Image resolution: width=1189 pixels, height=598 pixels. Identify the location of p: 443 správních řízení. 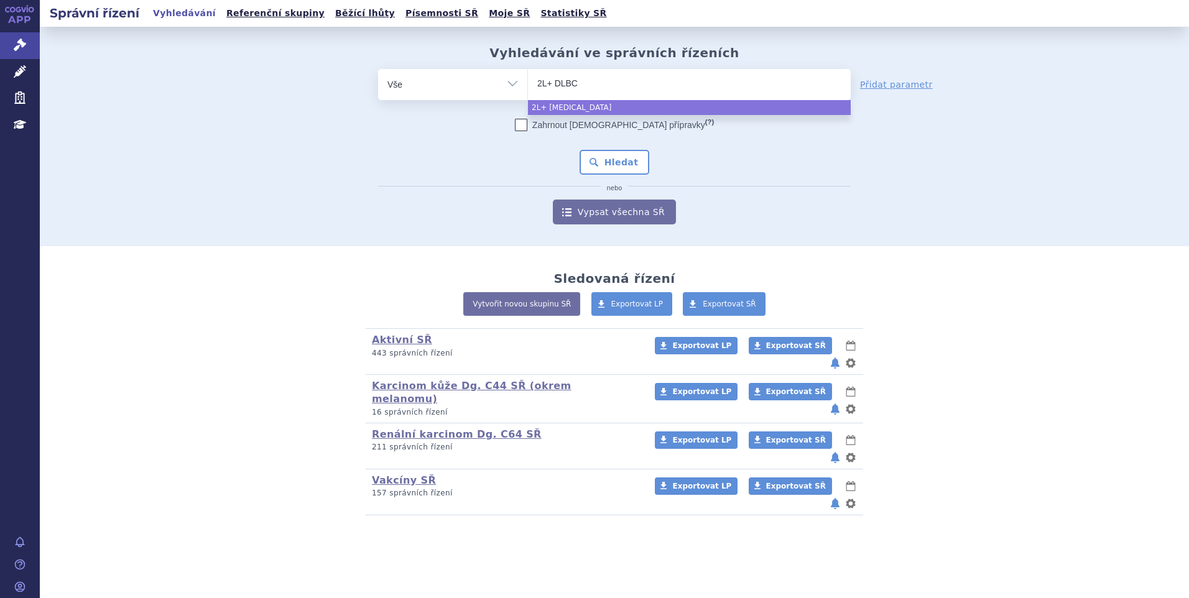
(505, 353).